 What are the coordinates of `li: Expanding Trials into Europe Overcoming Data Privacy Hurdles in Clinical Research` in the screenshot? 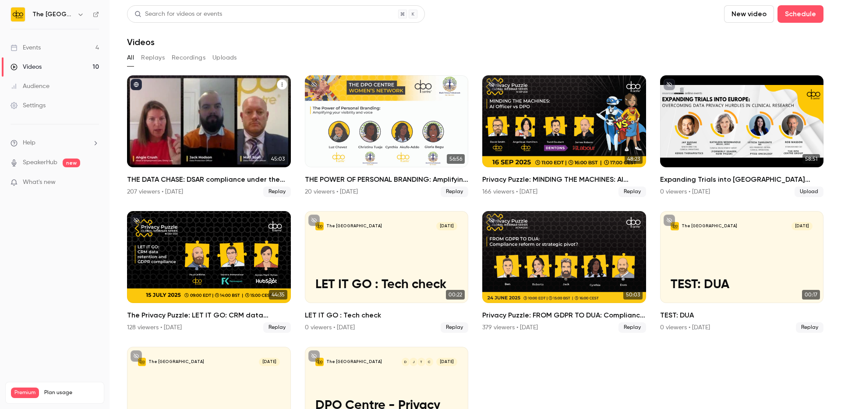 It's located at (742, 136).